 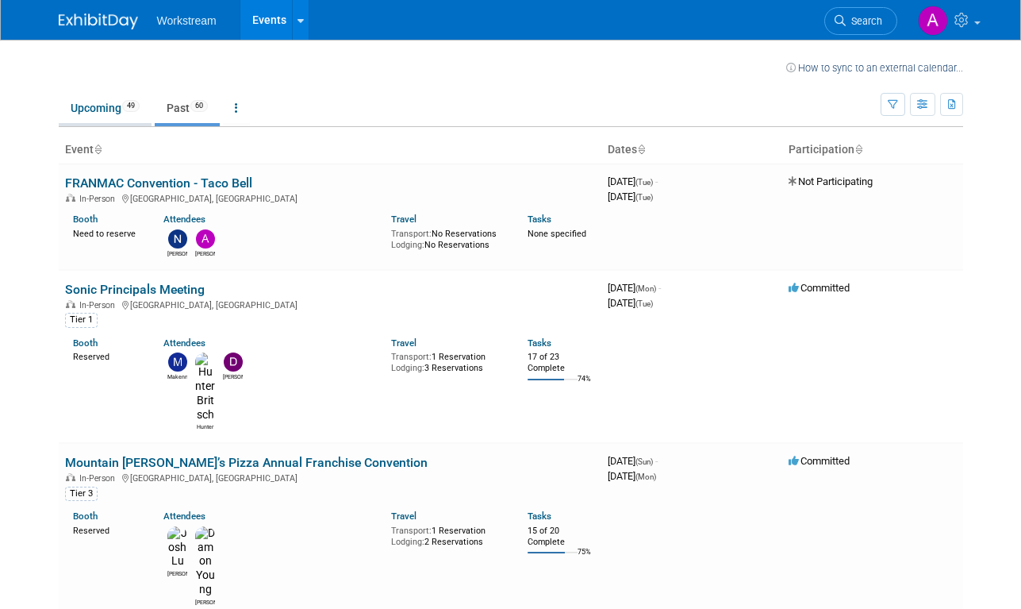 What do you see at coordinates (177, 547) in the screenshot?
I see `img: Josh Lu` at bounding box center [177, 547].